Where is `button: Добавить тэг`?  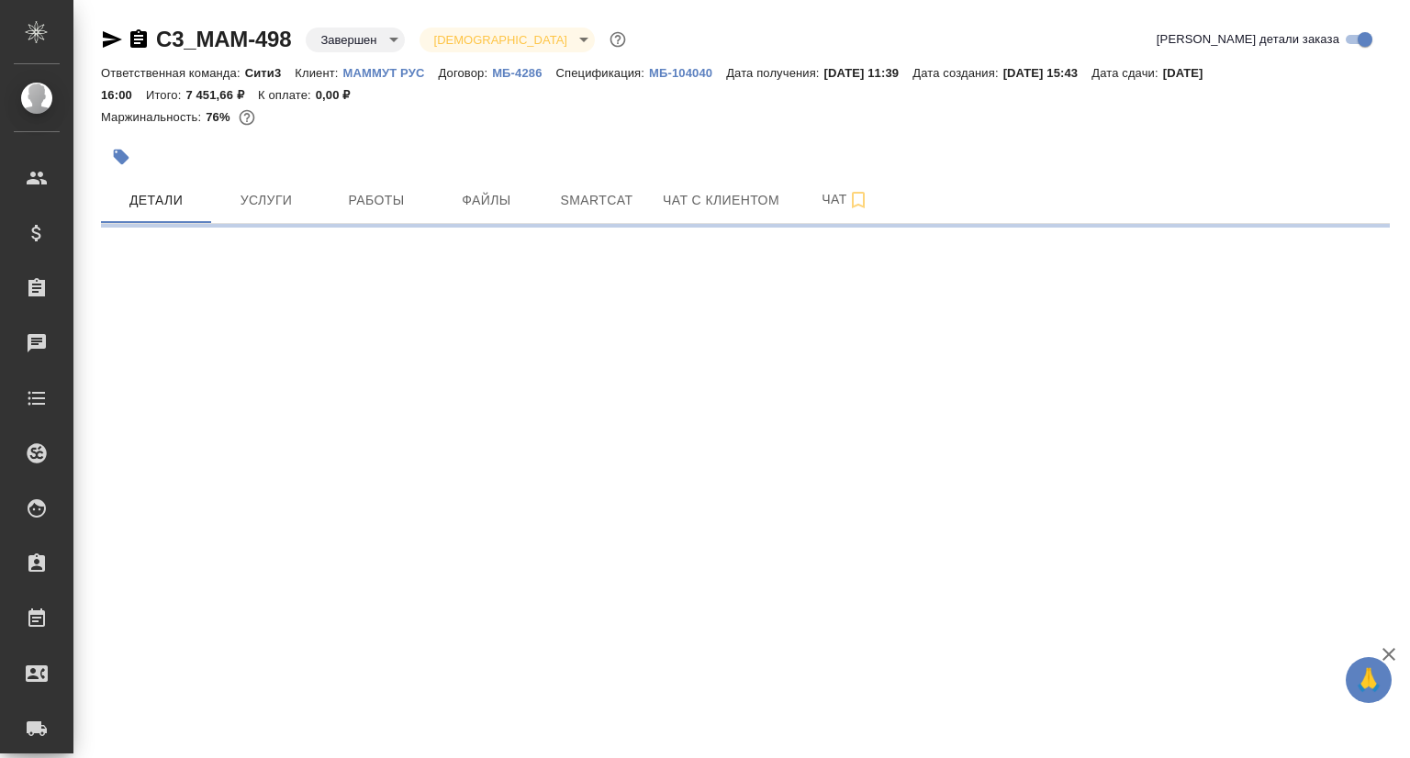 button: Добавить тэг is located at coordinates (121, 157).